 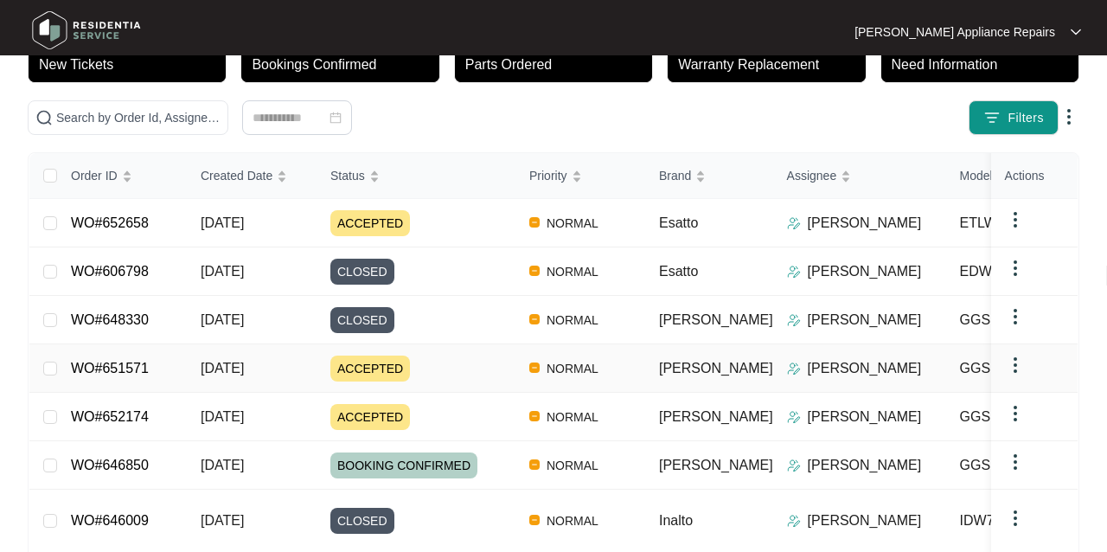 What do you see at coordinates (709, 176) in the screenshot?
I see `th: Brand` at bounding box center [709, 176].